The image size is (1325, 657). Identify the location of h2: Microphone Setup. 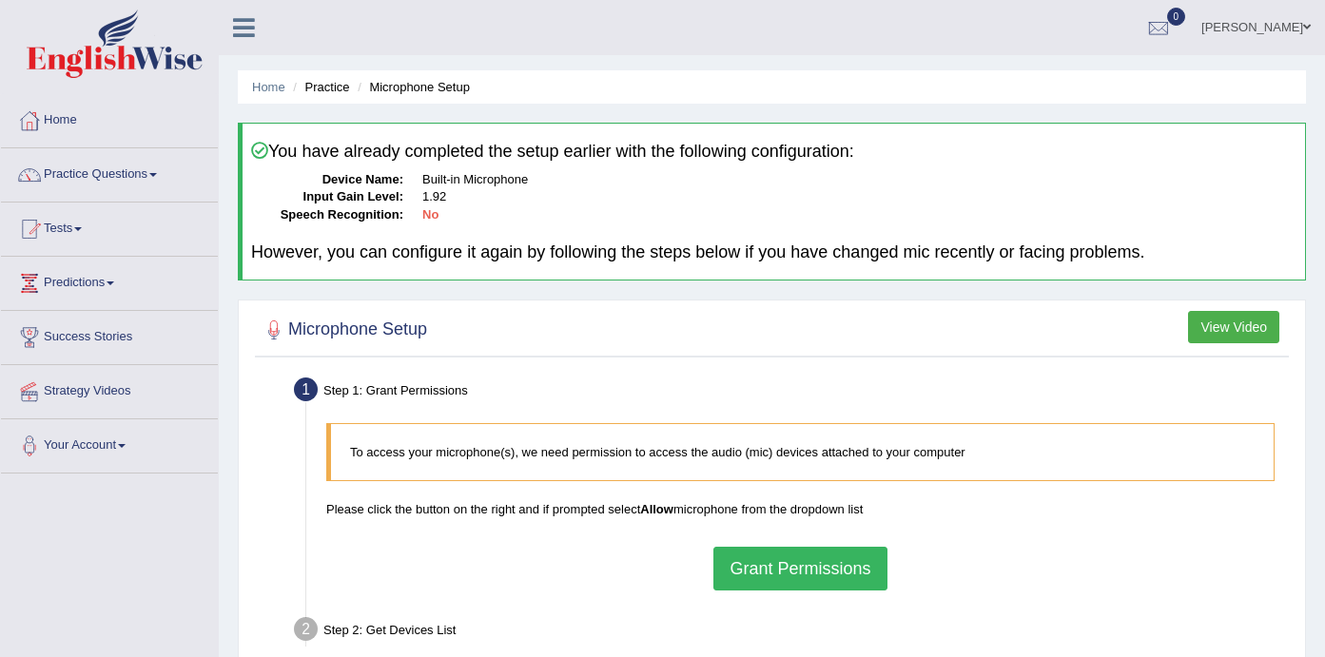
(343, 330).